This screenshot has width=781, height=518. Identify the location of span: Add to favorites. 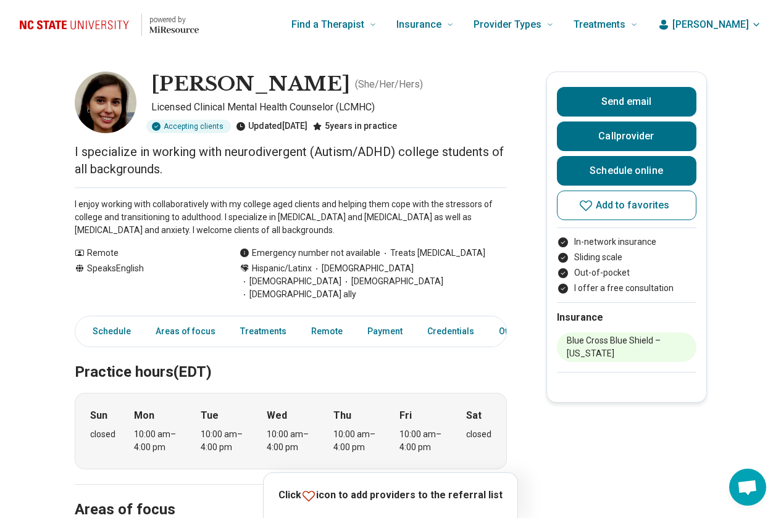
(633, 206).